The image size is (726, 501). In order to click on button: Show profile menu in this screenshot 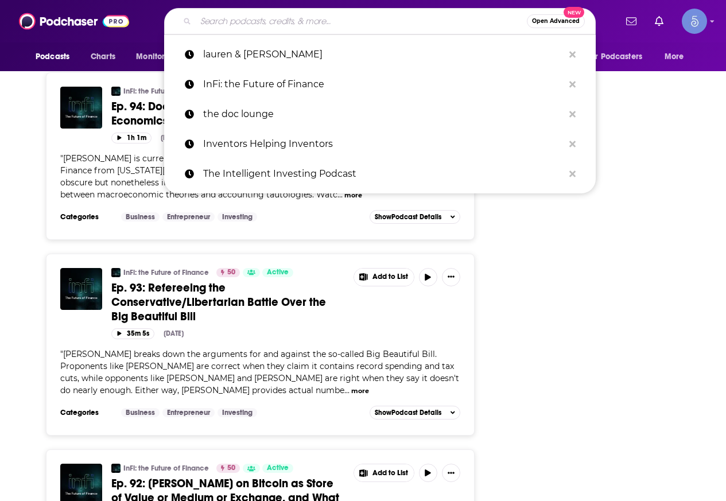, I will do `click(695, 21)`.